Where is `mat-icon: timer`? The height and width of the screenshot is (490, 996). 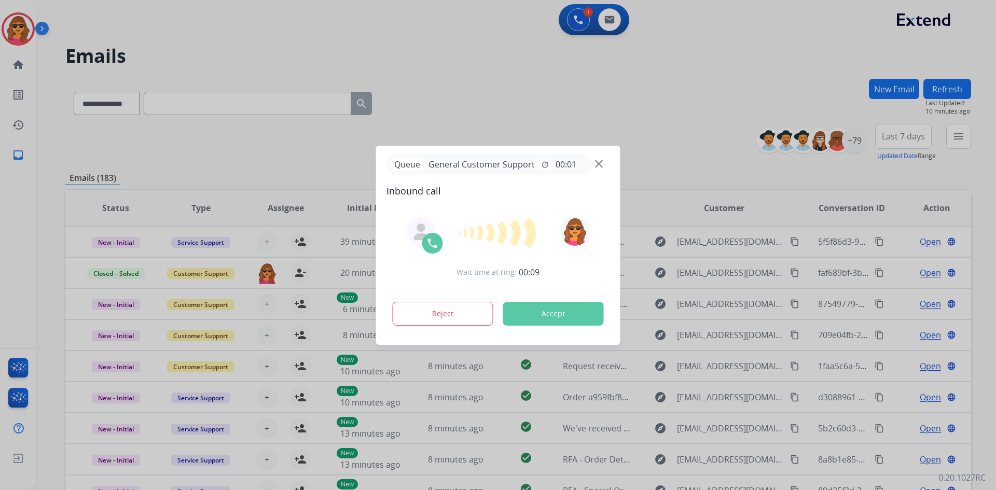 mat-icon: timer is located at coordinates (545, 164).